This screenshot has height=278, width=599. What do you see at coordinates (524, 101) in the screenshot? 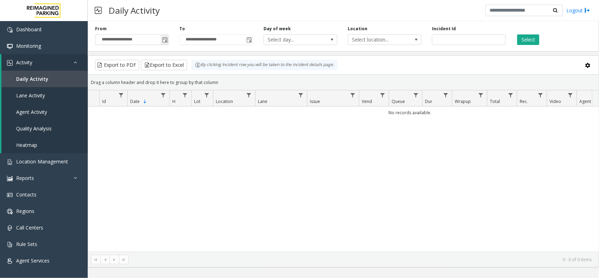
I see `span: Rec.` at bounding box center [524, 101].